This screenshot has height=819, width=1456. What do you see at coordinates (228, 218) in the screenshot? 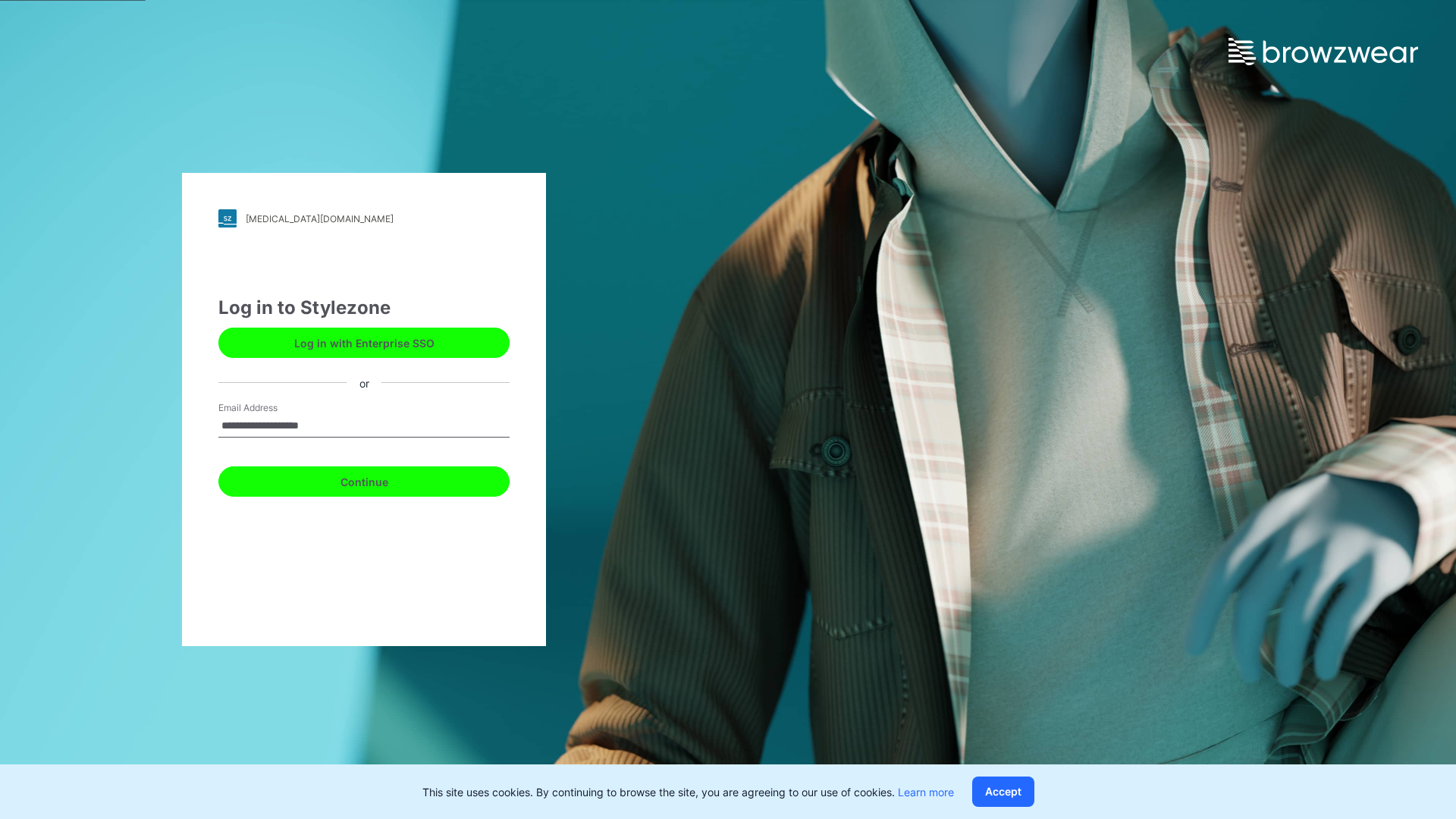
I see `img: stylezone-logo.562084cfcfab977791bfbf7441f1a819.svg` at bounding box center [228, 218].